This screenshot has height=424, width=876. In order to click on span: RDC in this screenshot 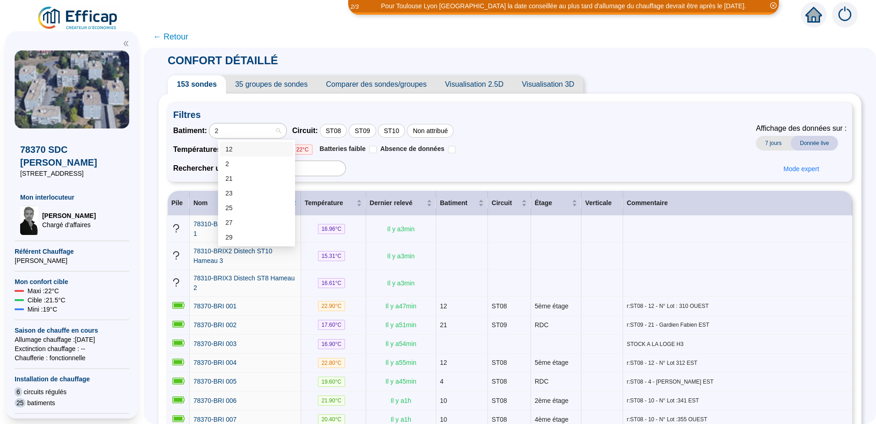, I will do `click(542, 381)`.